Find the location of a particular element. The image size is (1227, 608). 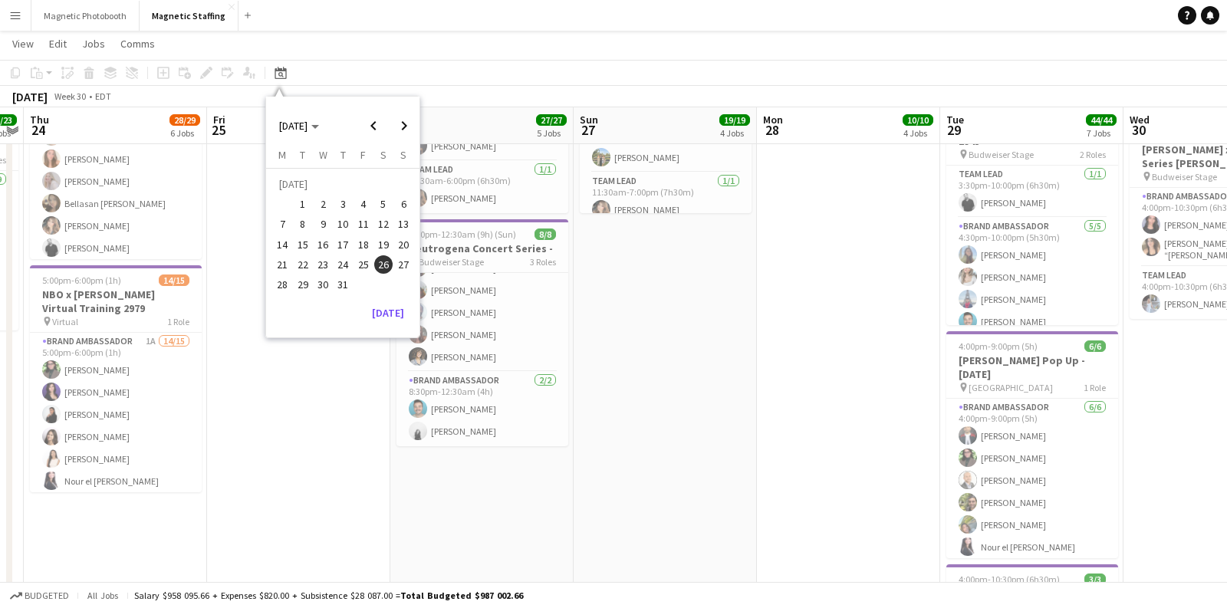

button: 13-07-2025 is located at coordinates (403, 224).